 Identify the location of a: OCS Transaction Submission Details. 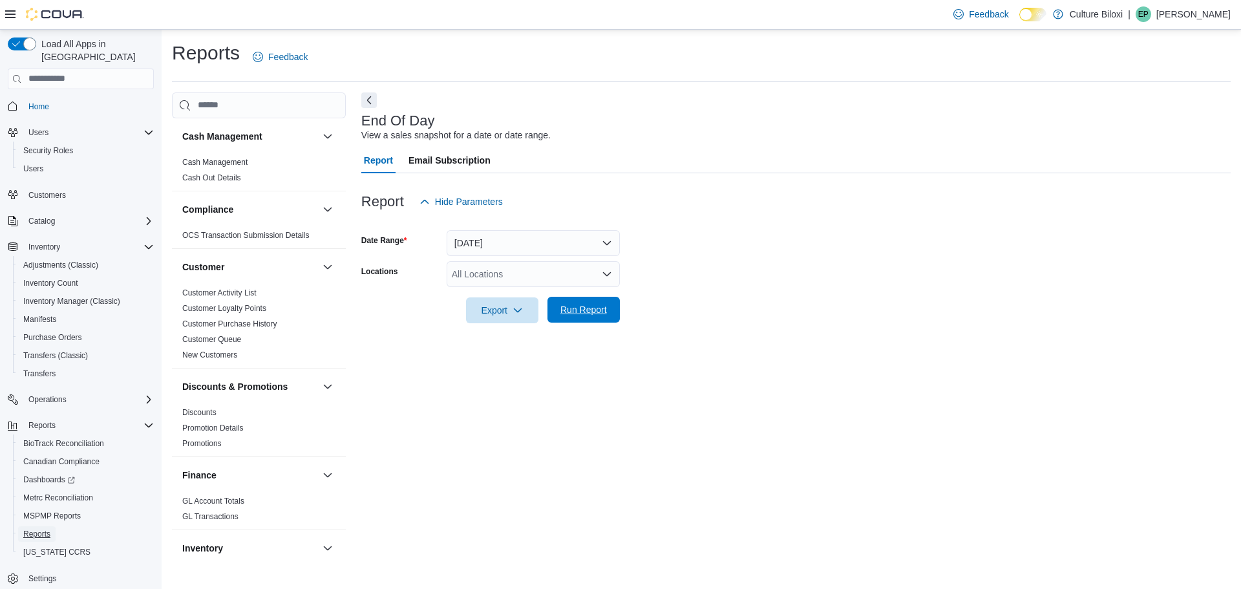
(246, 235).